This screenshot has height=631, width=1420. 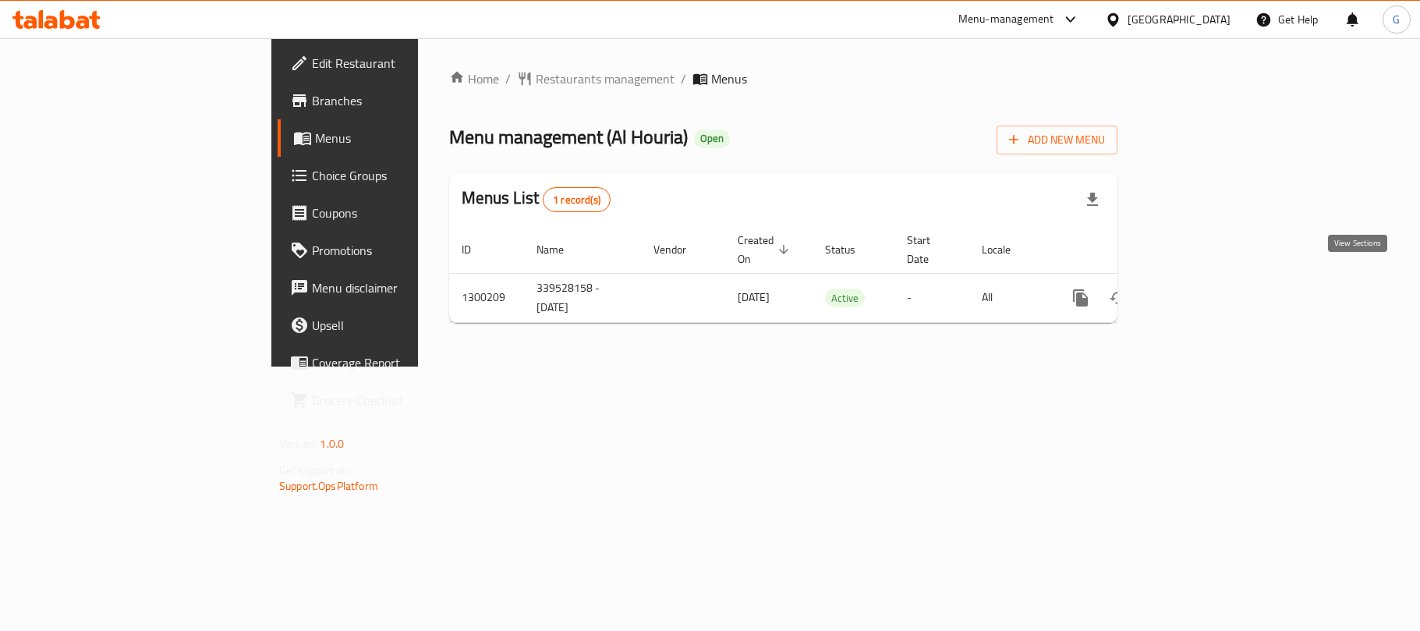 I want to click on span: Branches, so click(x=404, y=101).